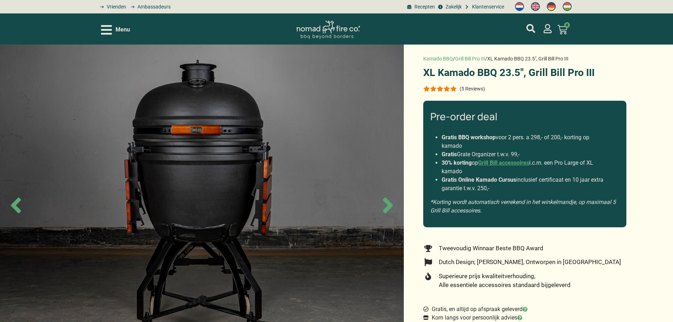  I want to click on a: Switch to Engels, so click(535, 7).